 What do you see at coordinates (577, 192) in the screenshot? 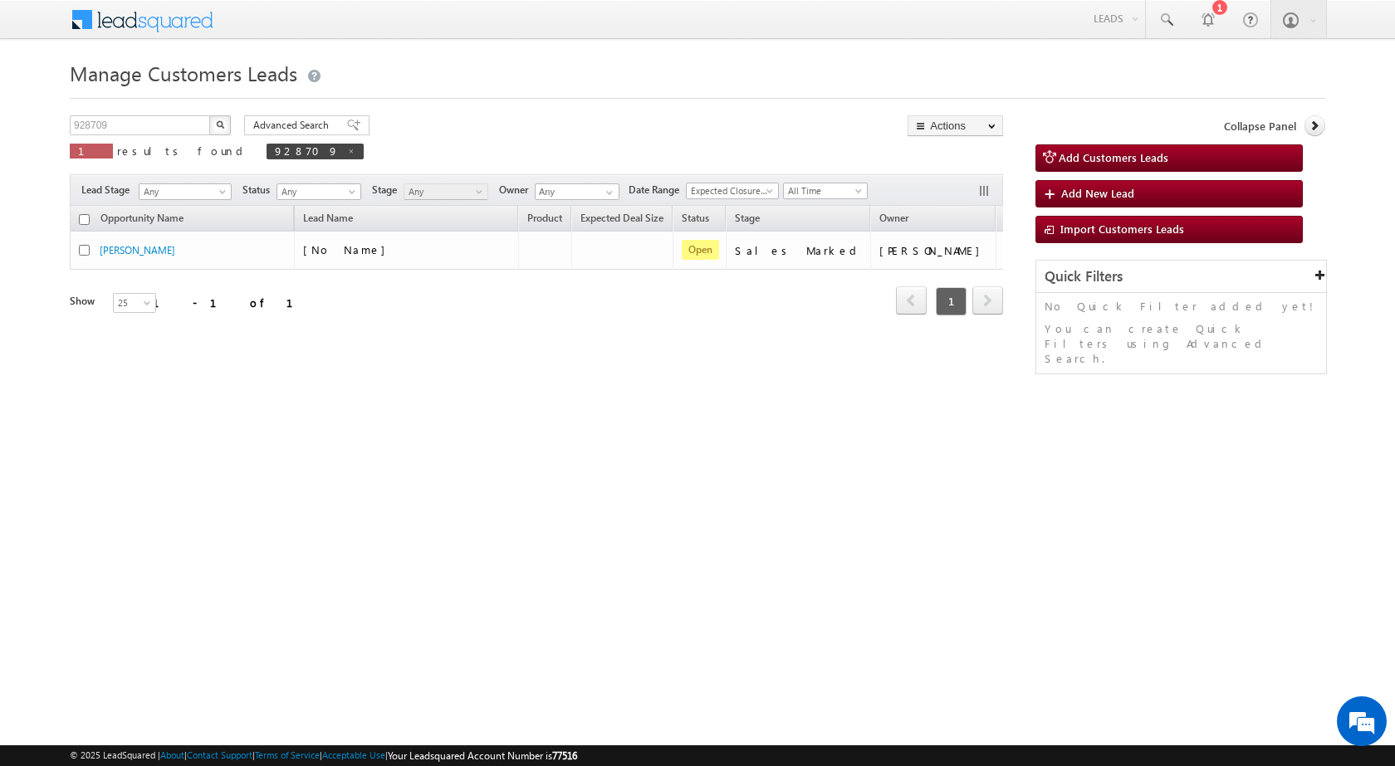
I see `input: Type to Search` at bounding box center [577, 192].